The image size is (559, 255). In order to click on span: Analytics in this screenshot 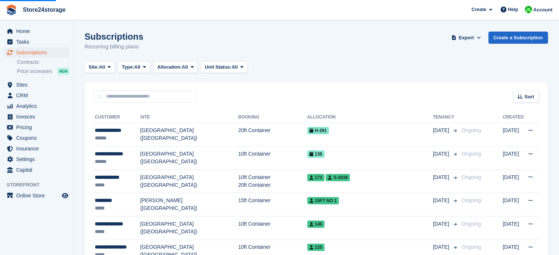, I will do `click(38, 106)`.